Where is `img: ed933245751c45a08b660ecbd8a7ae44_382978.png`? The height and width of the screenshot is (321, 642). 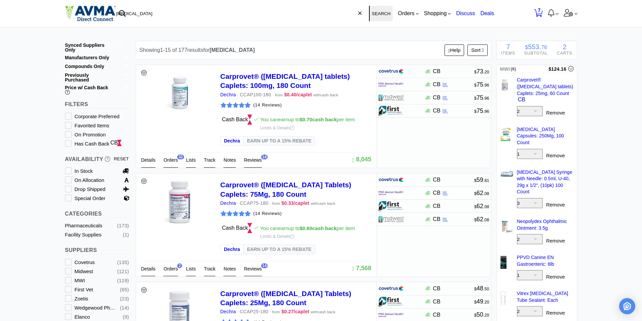
img: ed933245751c45a08b660ecbd8a7ae44_382978.png is located at coordinates (180, 202).